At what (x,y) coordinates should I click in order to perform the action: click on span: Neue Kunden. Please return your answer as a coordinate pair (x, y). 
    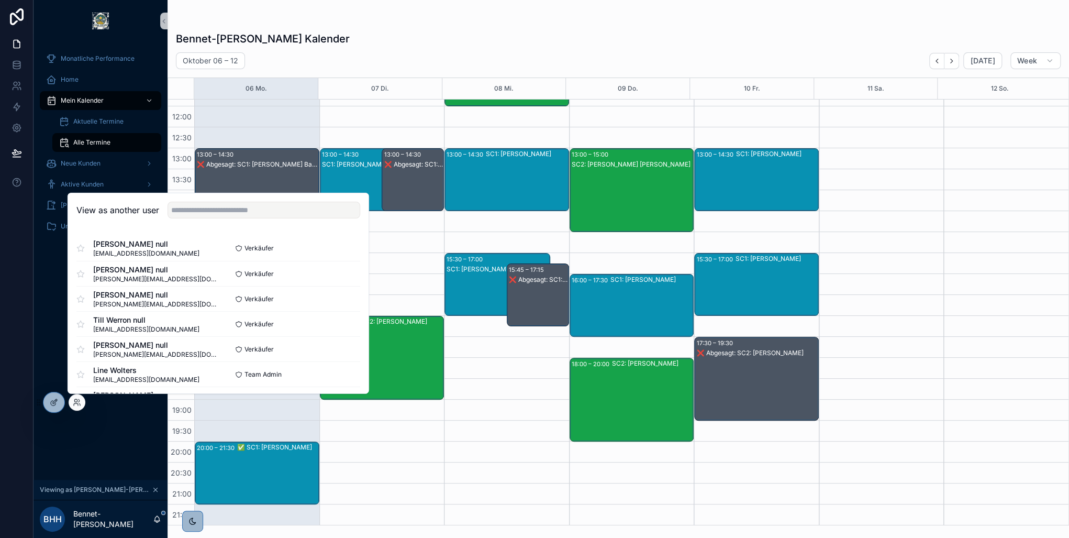
    Looking at the image, I should click on (81, 163).